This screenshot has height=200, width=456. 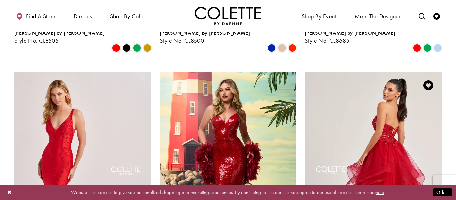 What do you see at coordinates (272, 48) in the screenshot?
I see `i: Royal Blue` at bounding box center [272, 48].